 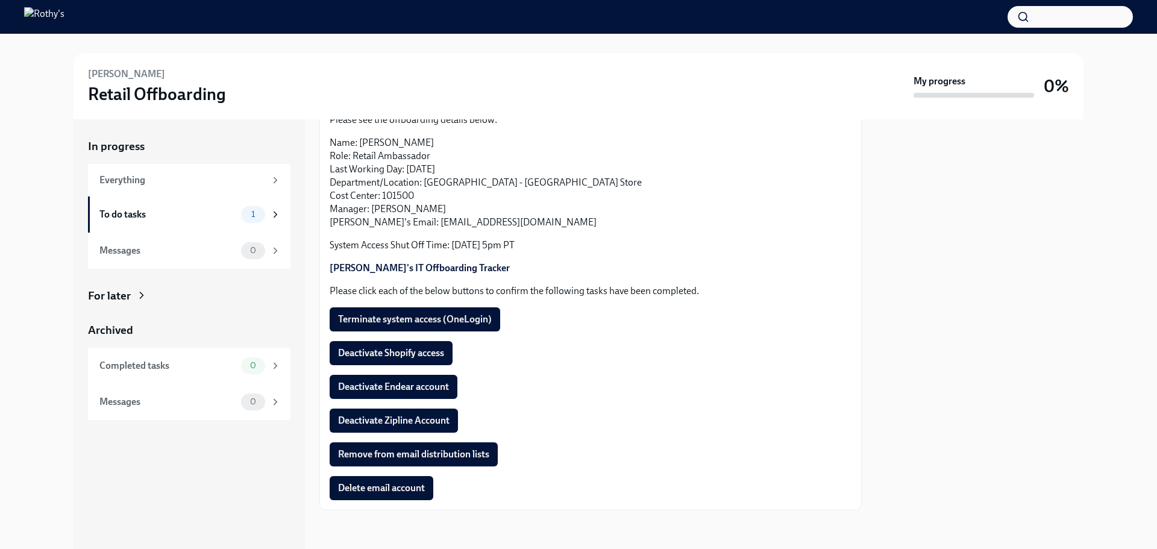 I want to click on a: To do tasks1, so click(x=189, y=215).